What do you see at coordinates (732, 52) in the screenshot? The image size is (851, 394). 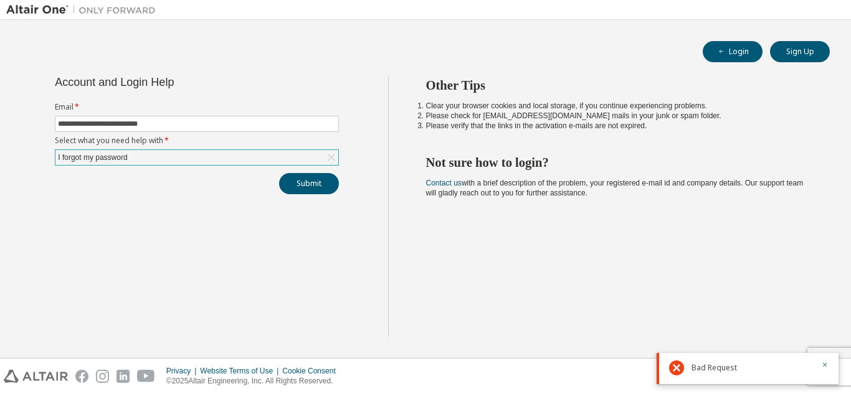 I see `button: Login` at bounding box center [732, 52].